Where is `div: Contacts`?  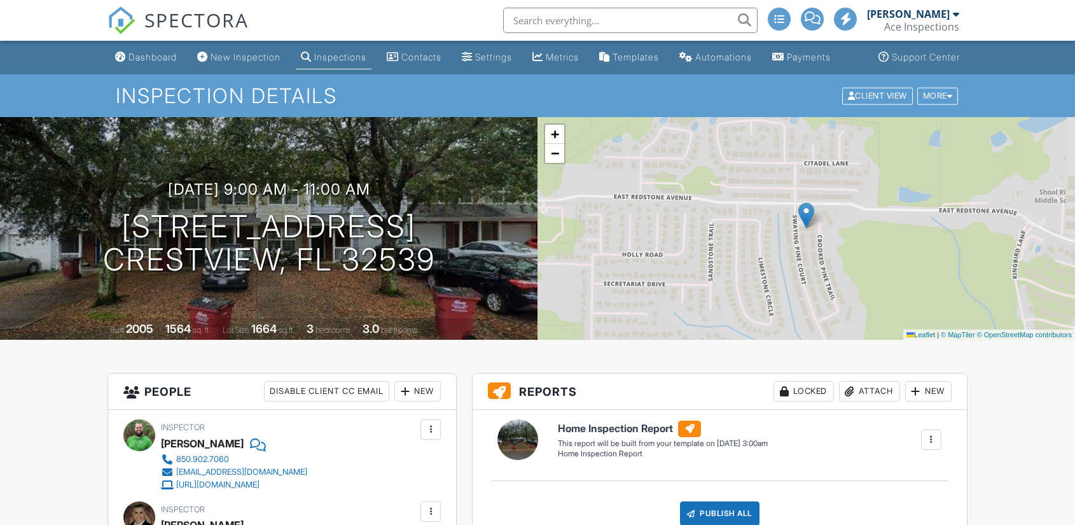 div: Contacts is located at coordinates (421, 57).